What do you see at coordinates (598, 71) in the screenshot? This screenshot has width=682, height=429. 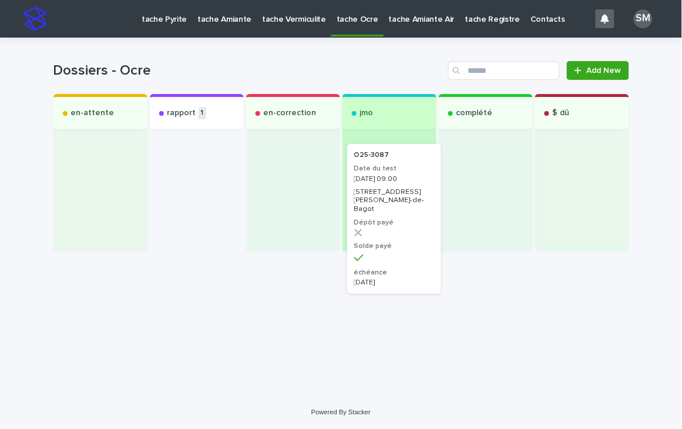 I see `a: Add New` at bounding box center [598, 71].